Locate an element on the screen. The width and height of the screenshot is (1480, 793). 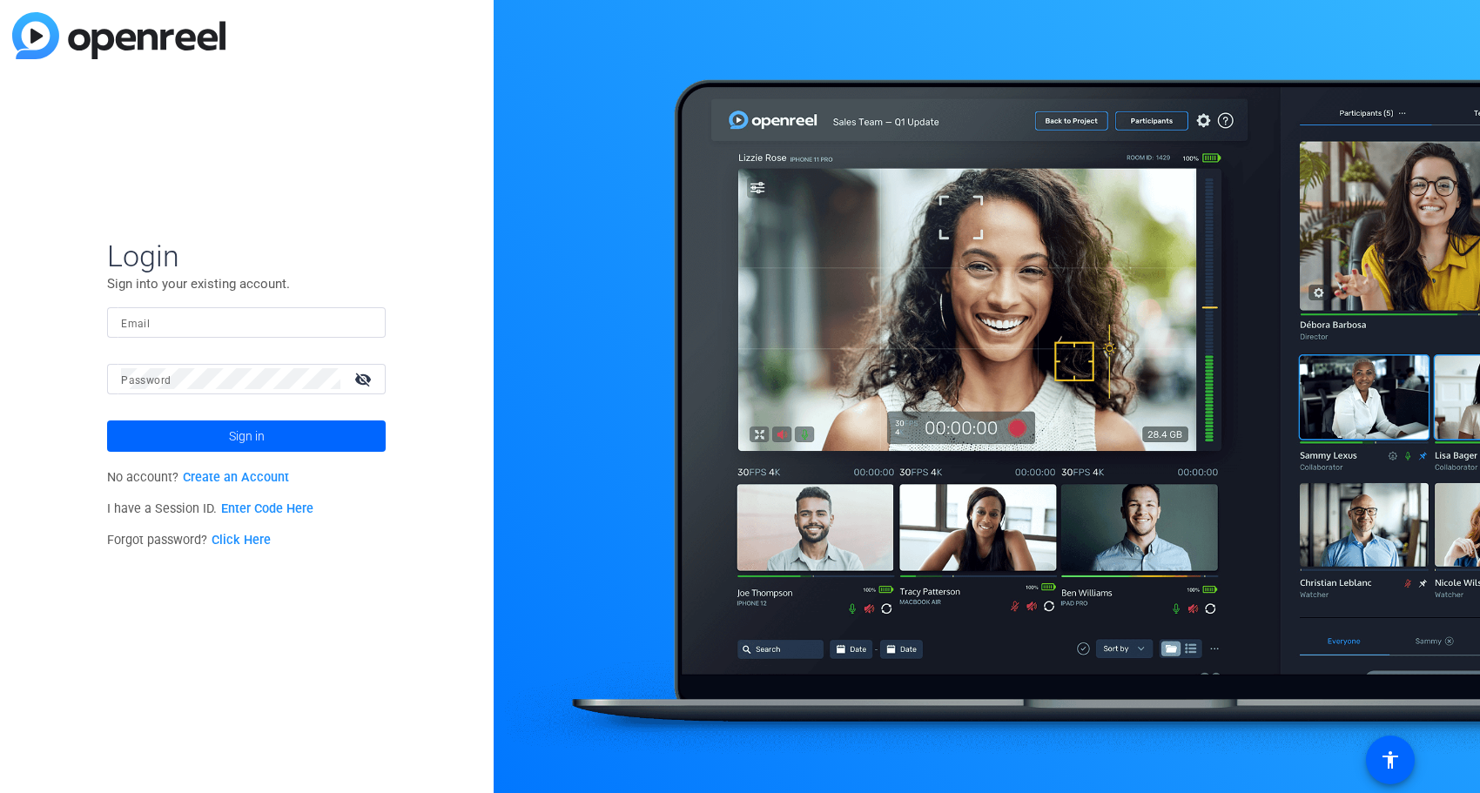
span: Sign in is located at coordinates (246, 436).